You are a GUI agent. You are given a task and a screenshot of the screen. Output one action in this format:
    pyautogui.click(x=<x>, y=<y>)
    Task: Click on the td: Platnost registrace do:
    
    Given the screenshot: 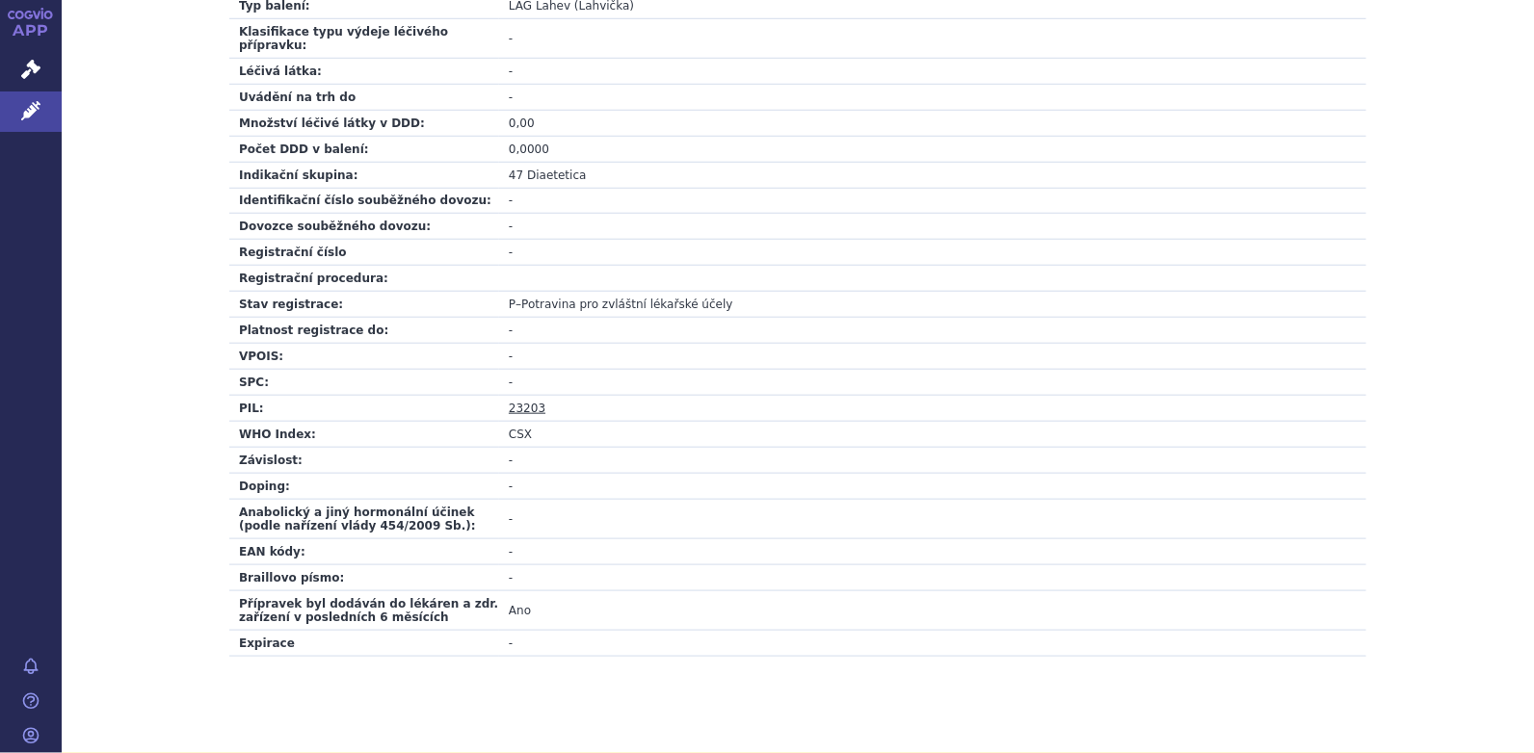 What is the action you would take?
    pyautogui.click(x=364, y=330)
    